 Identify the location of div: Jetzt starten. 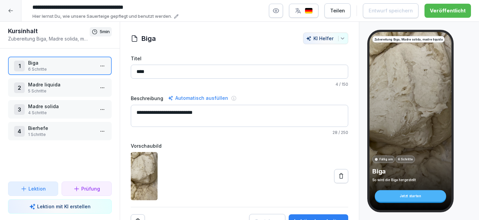
(410, 196).